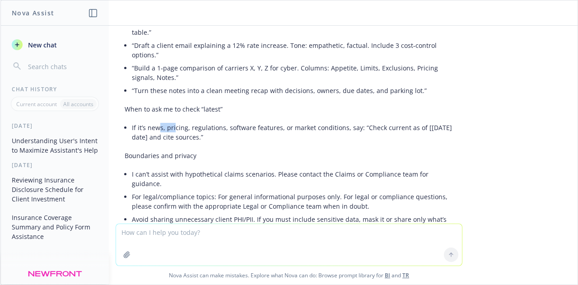  What do you see at coordinates (293, 132) in the screenshot?
I see `li: If it’s news, pricing, regulations, software features, or market conditions, say: “Check current ...` at bounding box center [293, 132].